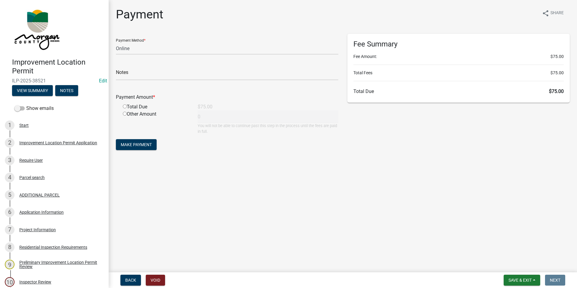 The width and height of the screenshot is (577, 288). What do you see at coordinates (67, 91) in the screenshot?
I see `button: Notes` at bounding box center [67, 91].